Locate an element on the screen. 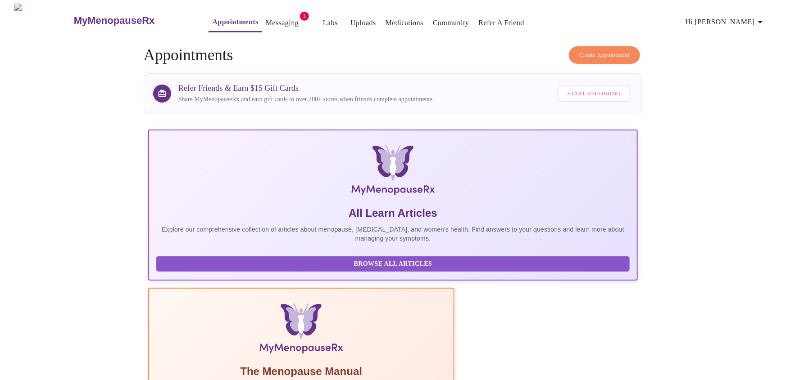 The width and height of the screenshot is (786, 380). button: Labs is located at coordinates (330, 23).